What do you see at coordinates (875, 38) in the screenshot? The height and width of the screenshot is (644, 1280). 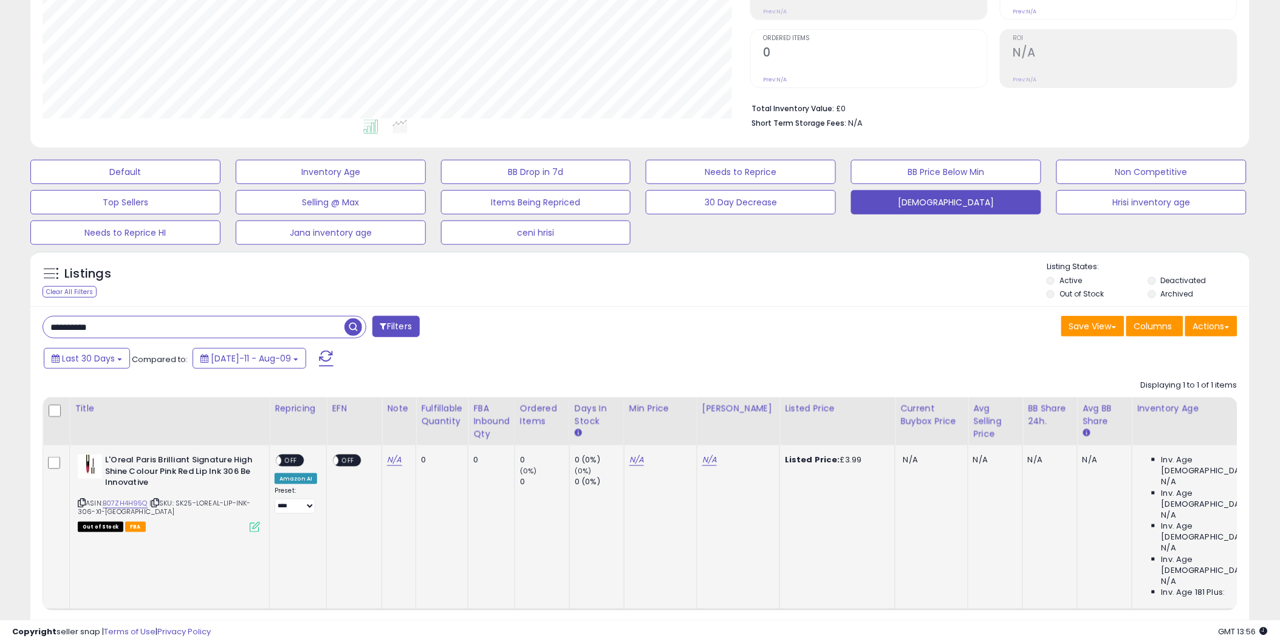 I see `span: Ordered Items` at bounding box center [875, 38].